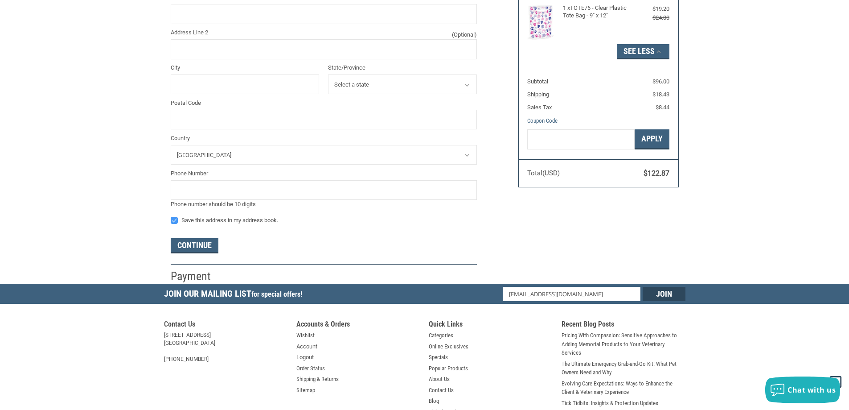 The image size is (849, 410). I want to click on span: $96.00, so click(661, 81).